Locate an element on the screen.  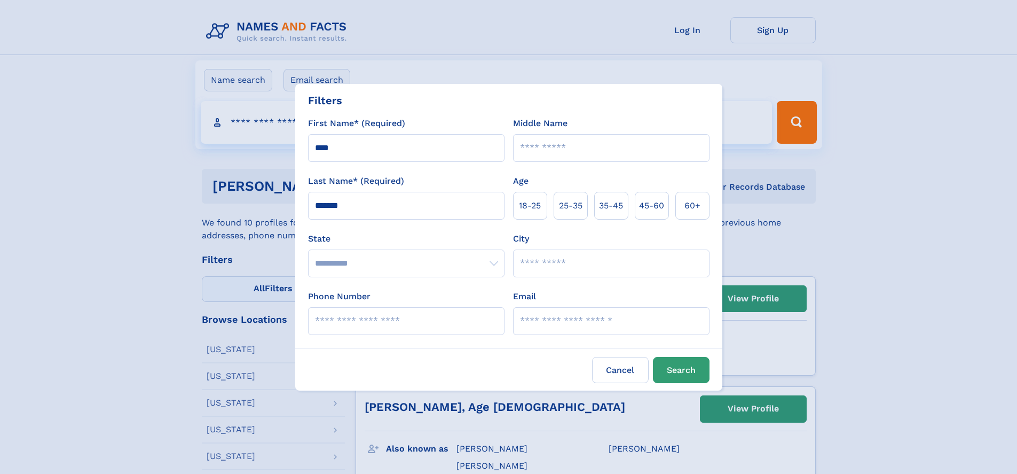
label: First Name* (Required) is located at coordinates (357, 123).